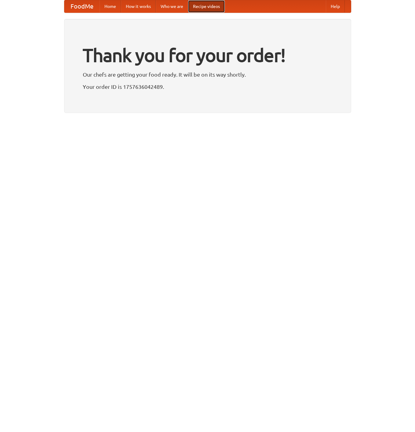 This screenshot has width=415, height=432. I want to click on a: Help, so click(336, 6).